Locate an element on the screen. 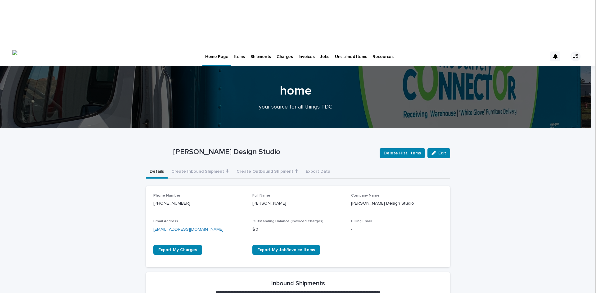 This screenshot has width=596, height=293. a: Invoices is located at coordinates (307, 56).